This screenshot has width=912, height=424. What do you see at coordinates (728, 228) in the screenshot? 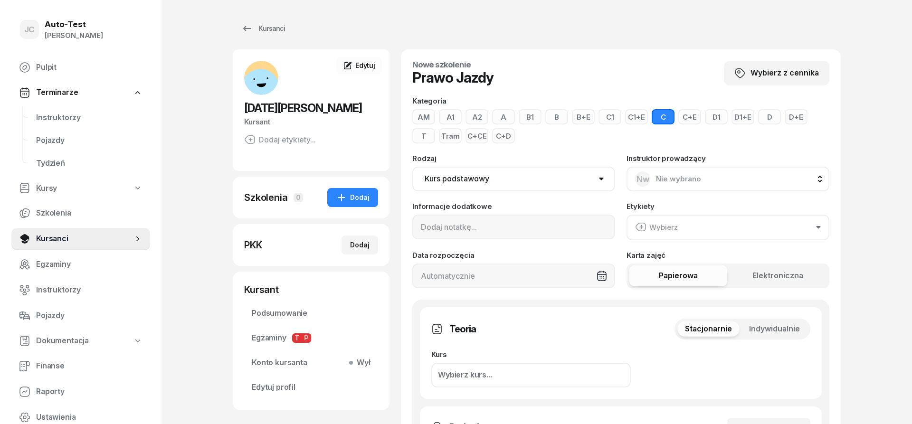
I see `button: Wybierz` at bounding box center [728, 228].